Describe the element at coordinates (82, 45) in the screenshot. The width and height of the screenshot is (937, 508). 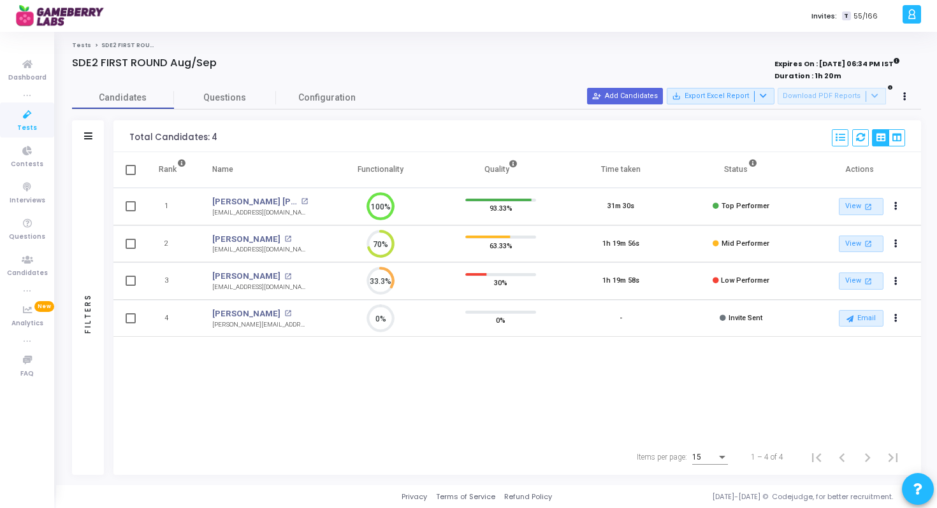
I see `a: Tests` at that location.